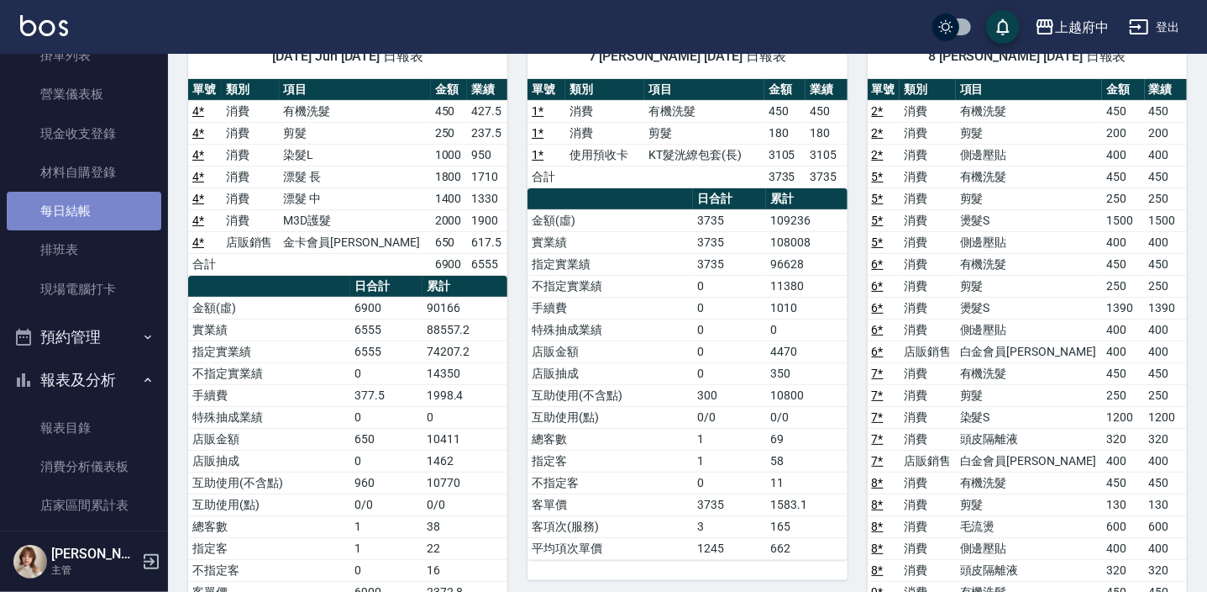 The height and width of the screenshot is (592, 1207). What do you see at coordinates (1029, 548) in the screenshot?
I see `td: 側邊壓貼` at bounding box center [1029, 548].